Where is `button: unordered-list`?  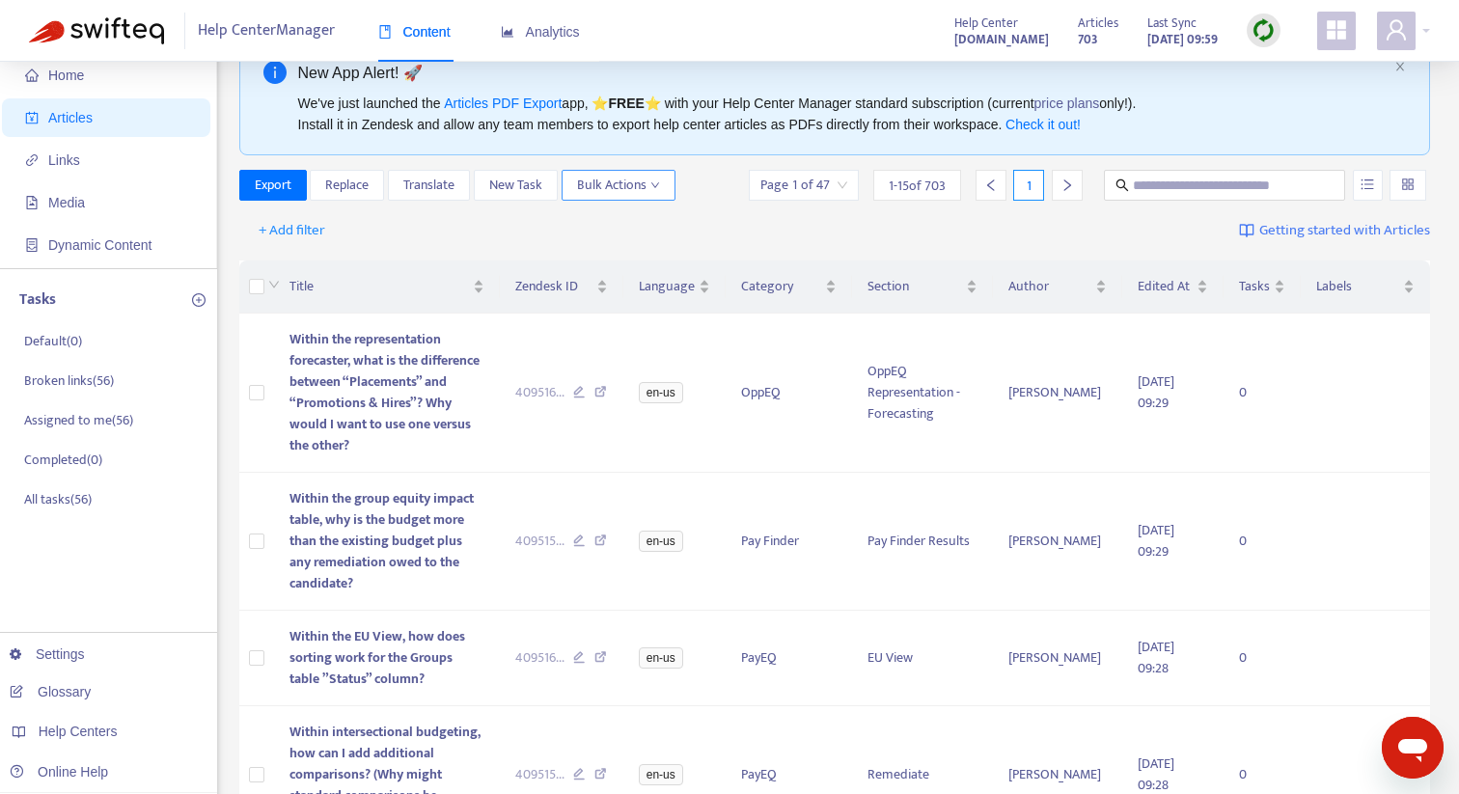 button: unordered-list is located at coordinates (1367, 185).